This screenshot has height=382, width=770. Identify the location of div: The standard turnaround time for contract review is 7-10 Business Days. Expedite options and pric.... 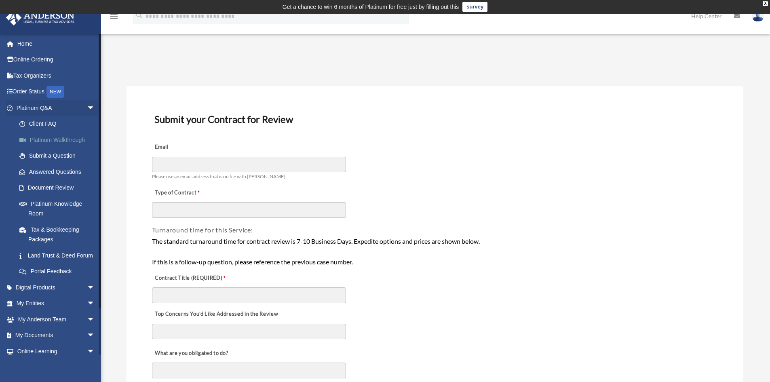
(435, 252).